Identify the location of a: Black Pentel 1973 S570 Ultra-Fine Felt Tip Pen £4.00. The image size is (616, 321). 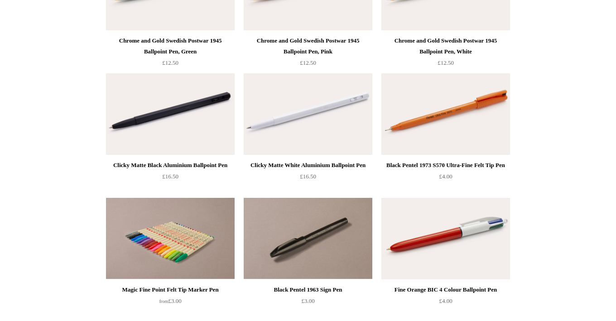
(446, 178).